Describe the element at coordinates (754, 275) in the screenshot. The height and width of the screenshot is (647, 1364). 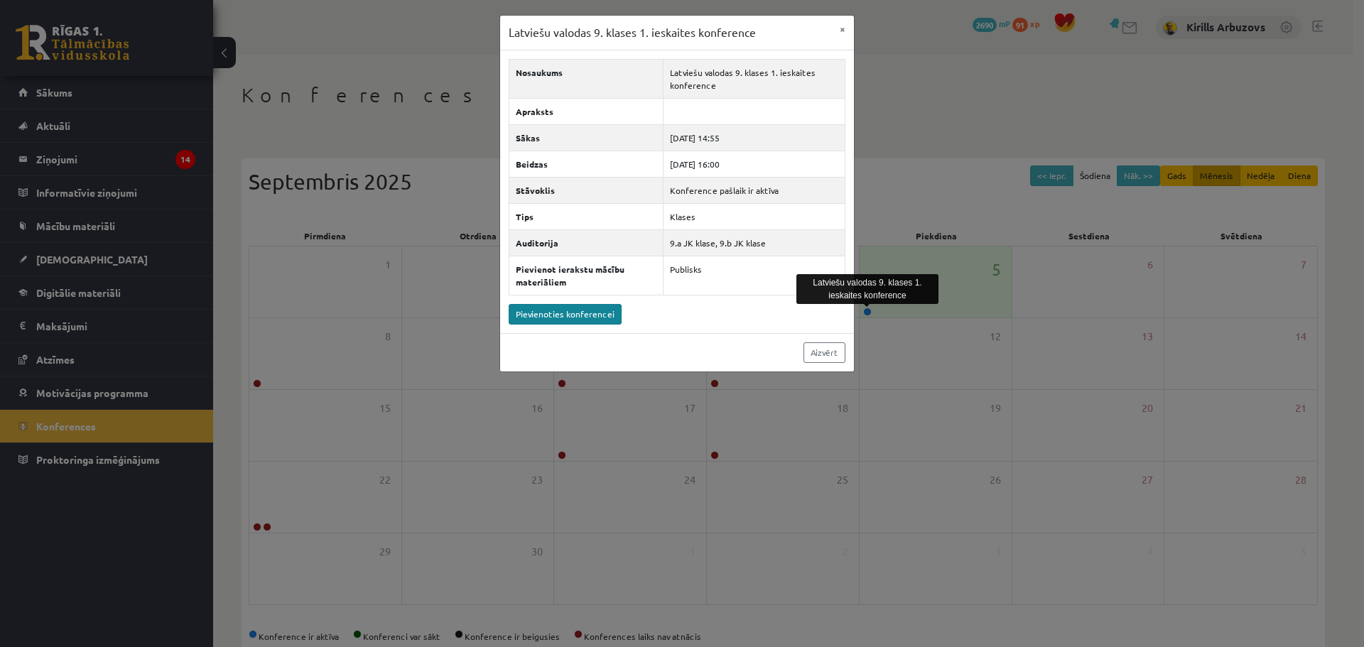
I see `td: Publisks` at that location.